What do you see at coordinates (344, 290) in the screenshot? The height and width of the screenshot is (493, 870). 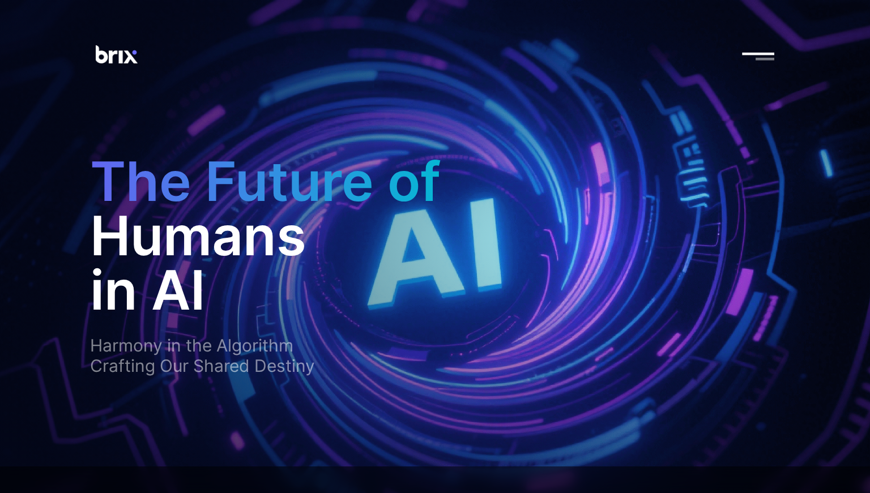 I see `h2: in AI` at bounding box center [344, 290].